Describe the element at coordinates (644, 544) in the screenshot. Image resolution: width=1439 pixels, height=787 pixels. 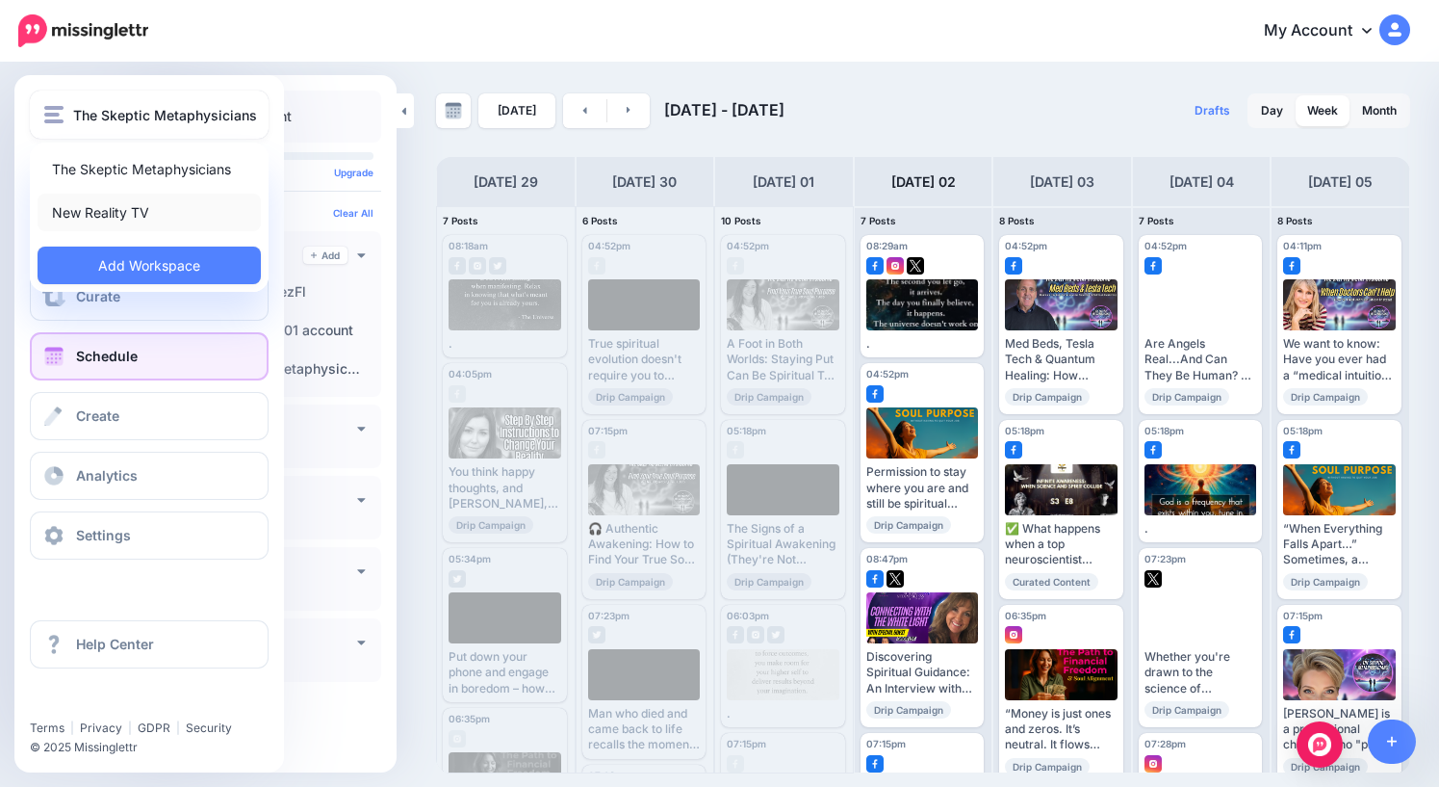
I see `div: 🎧 Authentic Awakening: How to Find Your True Soul Purpose Without Quitting Your Job Read more 👉 [...` at that location.